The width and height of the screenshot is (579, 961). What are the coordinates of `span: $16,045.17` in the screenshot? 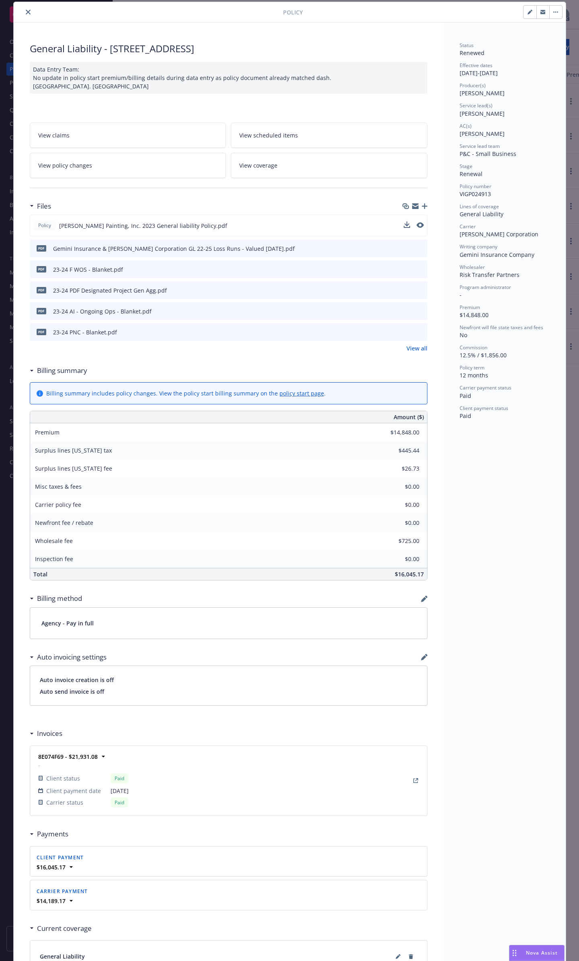 It's located at (409, 574).